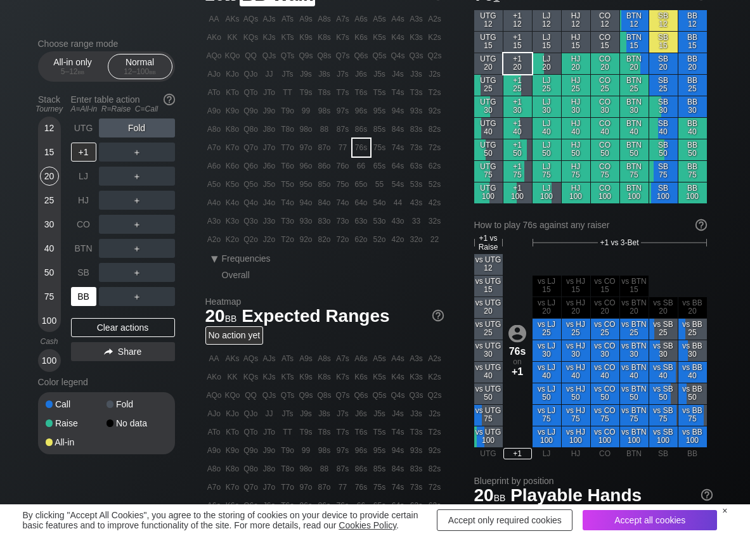  What do you see at coordinates (49, 200) in the screenshot?
I see `div: 25` at bounding box center [49, 200].